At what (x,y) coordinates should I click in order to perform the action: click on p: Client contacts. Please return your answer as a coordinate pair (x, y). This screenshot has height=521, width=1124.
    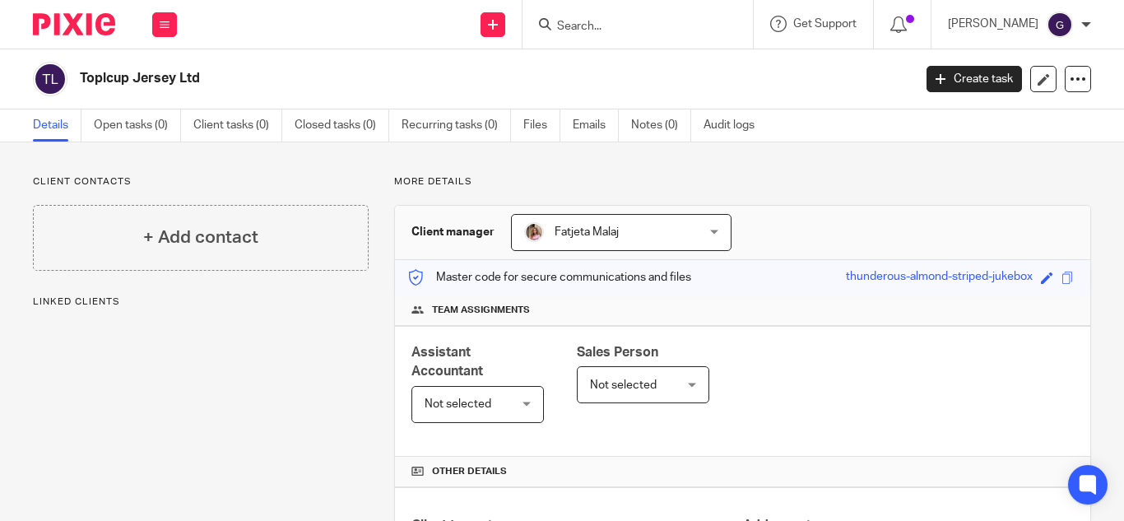
    Looking at the image, I should click on (201, 182).